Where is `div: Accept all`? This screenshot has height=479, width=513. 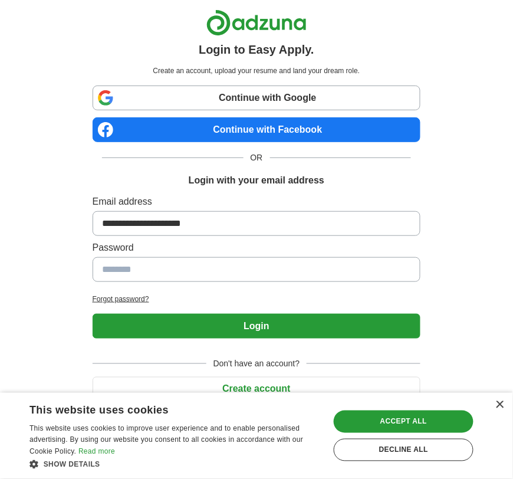
div: Accept all is located at coordinates (403, 421).